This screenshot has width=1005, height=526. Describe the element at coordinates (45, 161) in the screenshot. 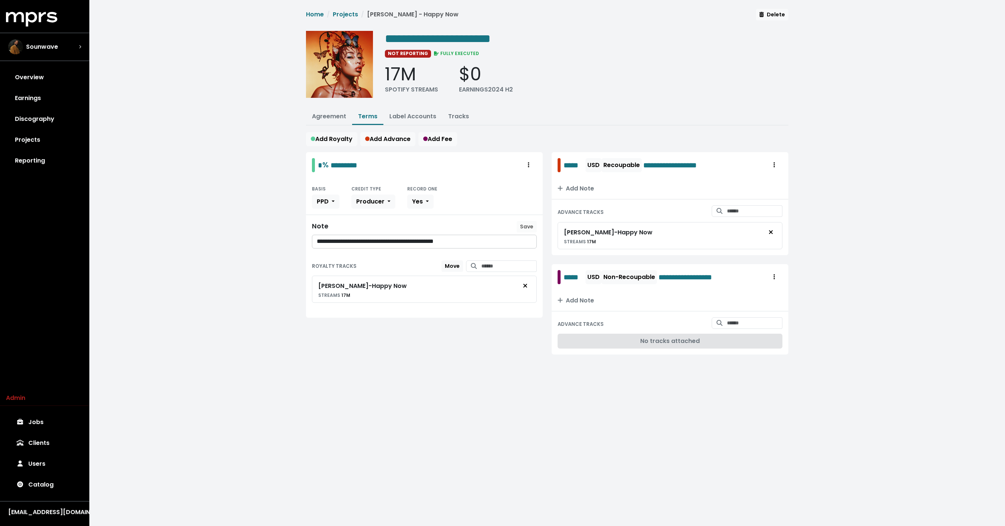

I see `a: Reporting` at that location.